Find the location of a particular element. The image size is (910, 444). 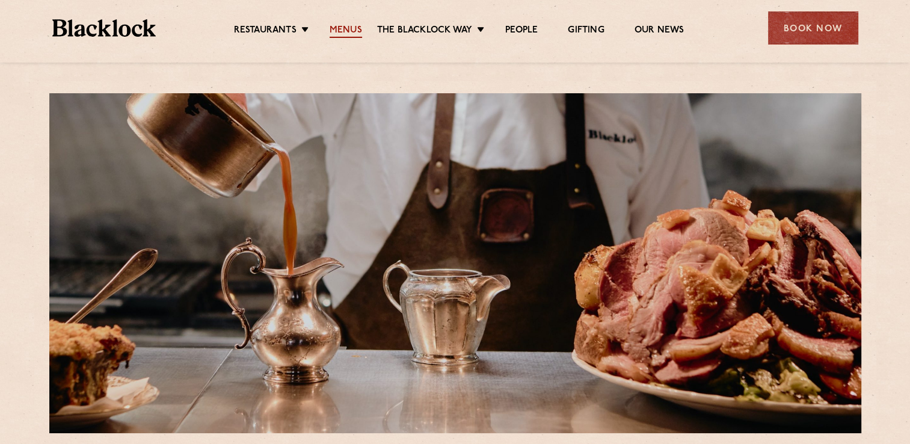

a: Gifting is located at coordinates (586, 31).